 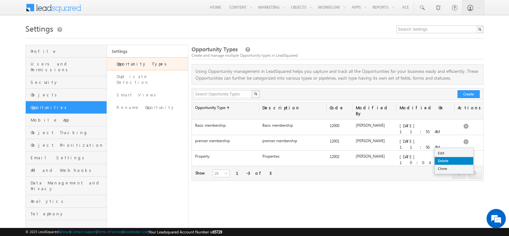 I want to click on label: Properties, so click(x=271, y=156).